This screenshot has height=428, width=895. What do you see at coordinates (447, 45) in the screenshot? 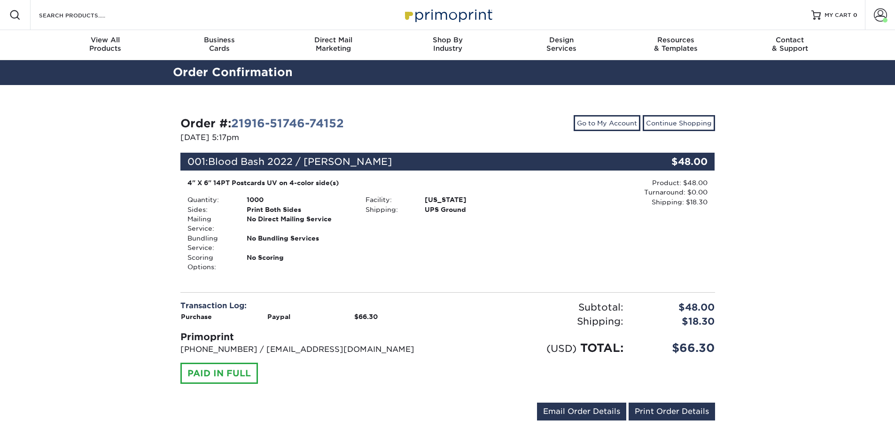
I see `a: Shop ByIndustry` at bounding box center [447, 45].